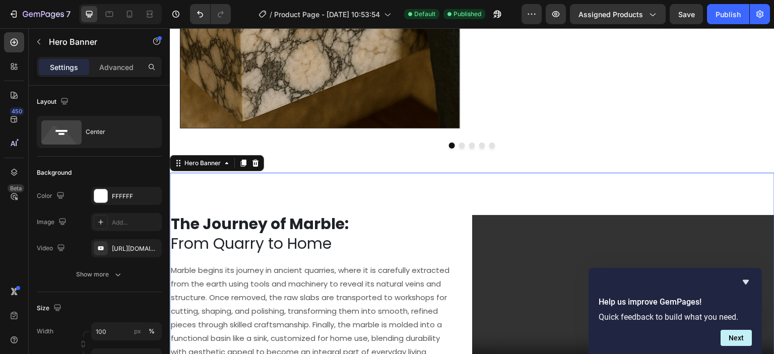 This screenshot has height=354, width=774. I want to click on button: Save, so click(686, 14).